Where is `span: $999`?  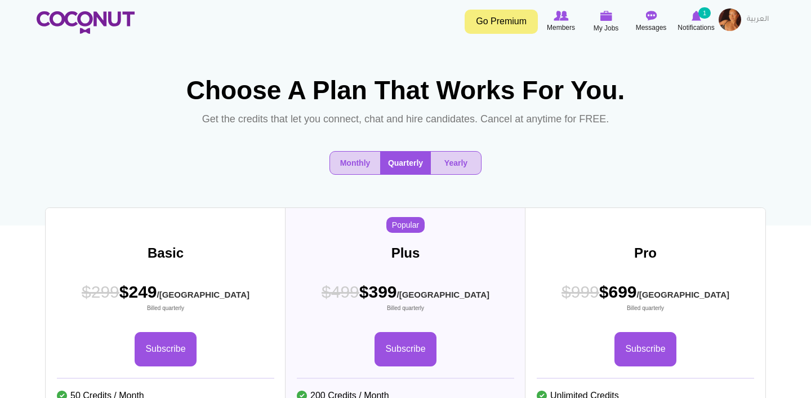 span: $999 is located at coordinates (580, 291).